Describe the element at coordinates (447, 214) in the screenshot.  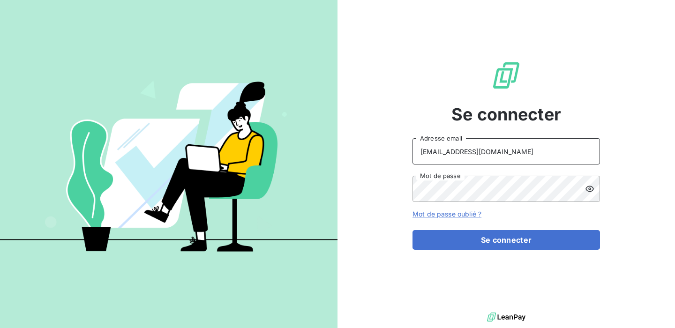
I see `a: Mot de passe oublié ?` at that location.